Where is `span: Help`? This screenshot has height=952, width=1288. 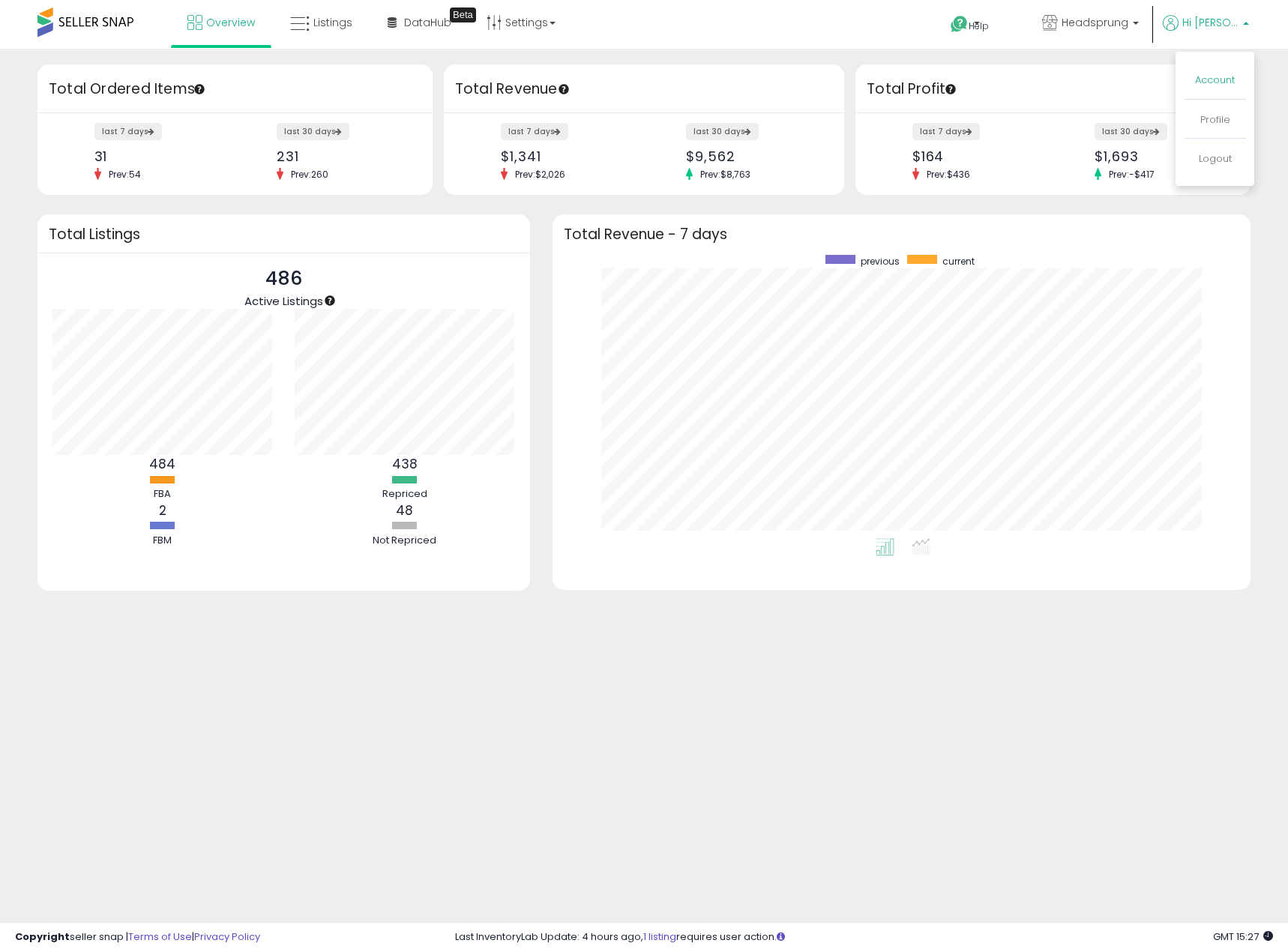
span: Help is located at coordinates (978, 25).